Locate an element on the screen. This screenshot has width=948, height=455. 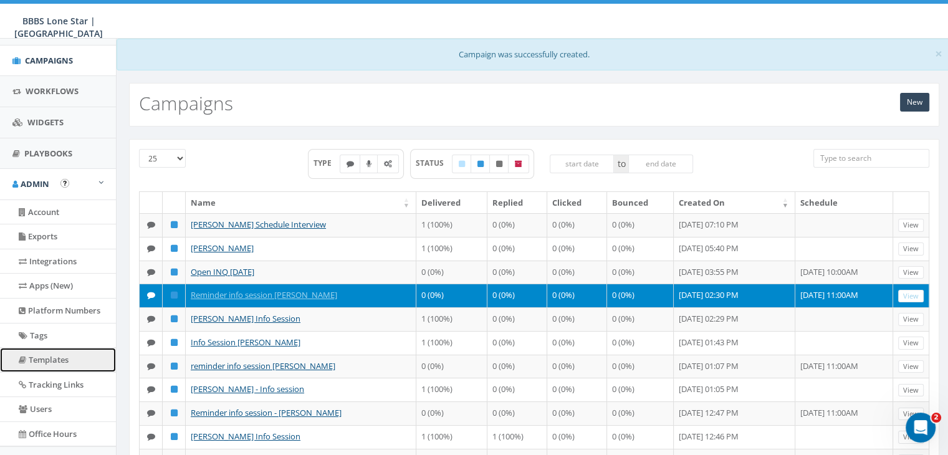
span: Admin is located at coordinates (35, 184).